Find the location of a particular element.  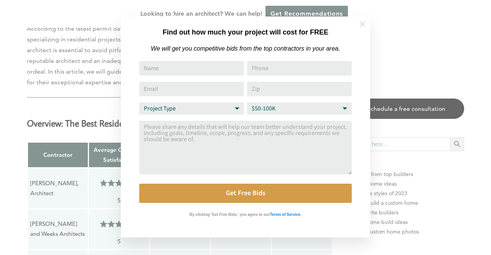

strong: By clicking 'Get Free Bids,' you agree to our is located at coordinates (230, 215).